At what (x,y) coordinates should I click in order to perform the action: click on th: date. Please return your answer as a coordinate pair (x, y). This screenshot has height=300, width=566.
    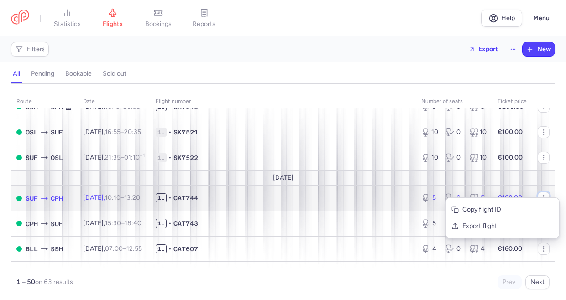
    Looking at the image, I should click on (114, 102).